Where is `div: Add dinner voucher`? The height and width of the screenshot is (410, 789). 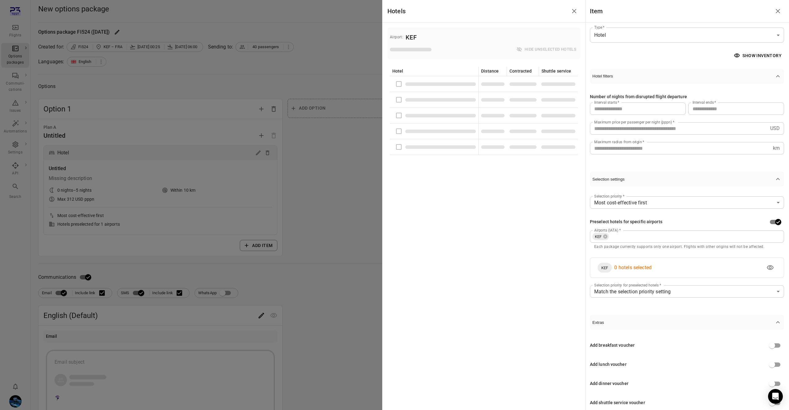
div: Add dinner voucher is located at coordinates (609, 383).